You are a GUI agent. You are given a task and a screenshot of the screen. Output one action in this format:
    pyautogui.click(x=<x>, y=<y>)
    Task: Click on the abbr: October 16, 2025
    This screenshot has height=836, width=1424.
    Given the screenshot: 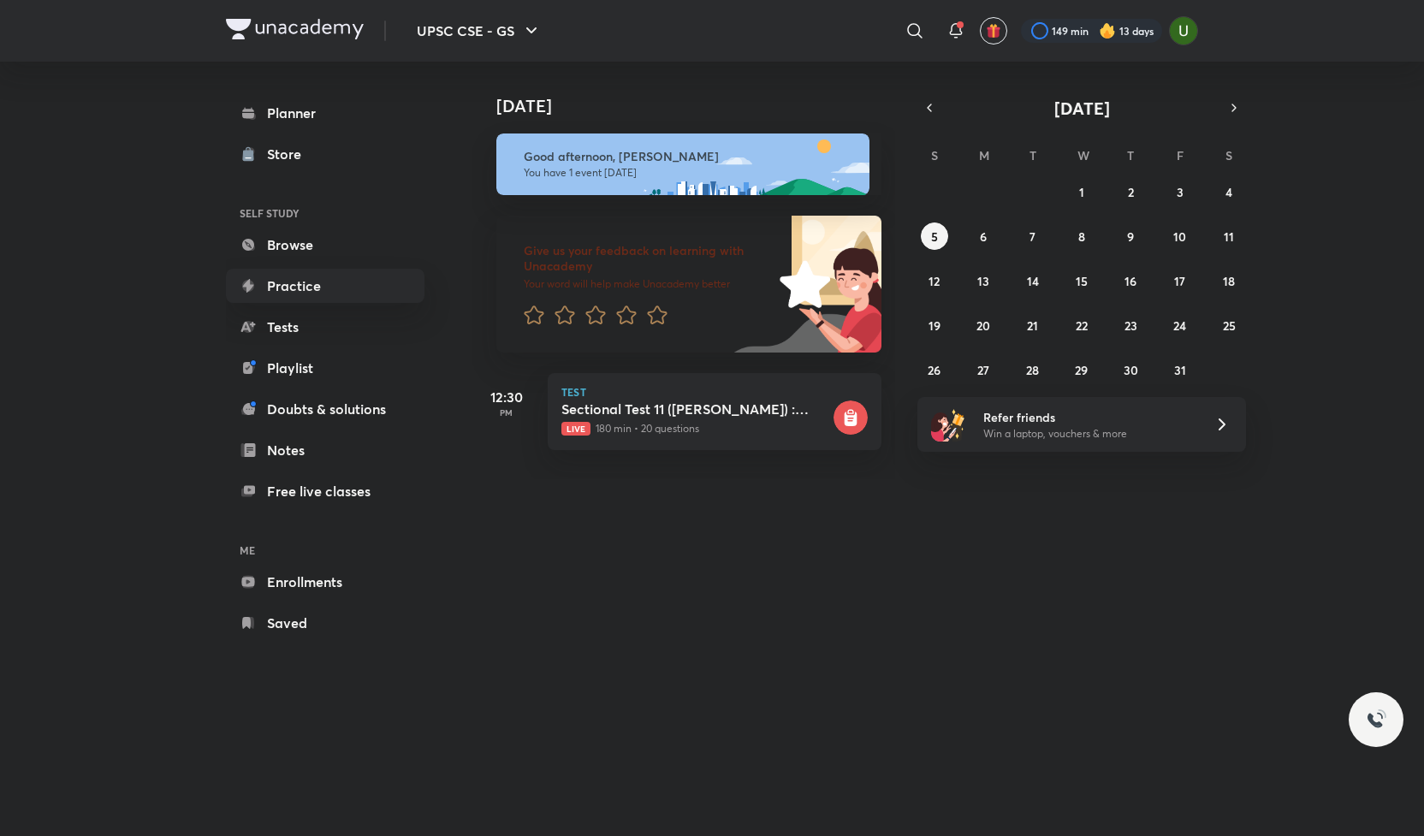 What is the action you would take?
    pyautogui.click(x=1131, y=281)
    